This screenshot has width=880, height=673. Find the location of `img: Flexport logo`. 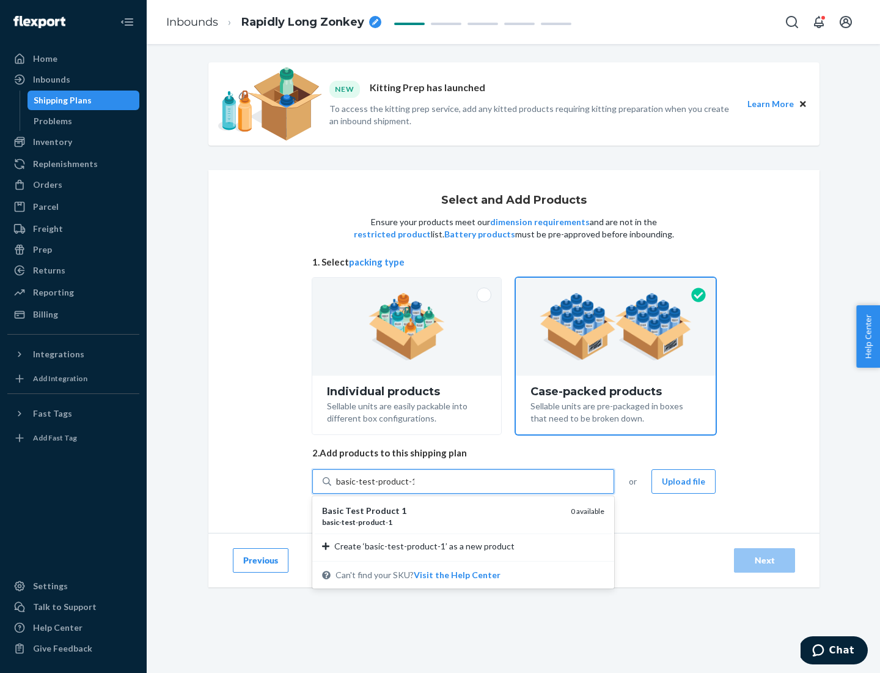

img: Flexport logo is located at coordinates (39, 22).